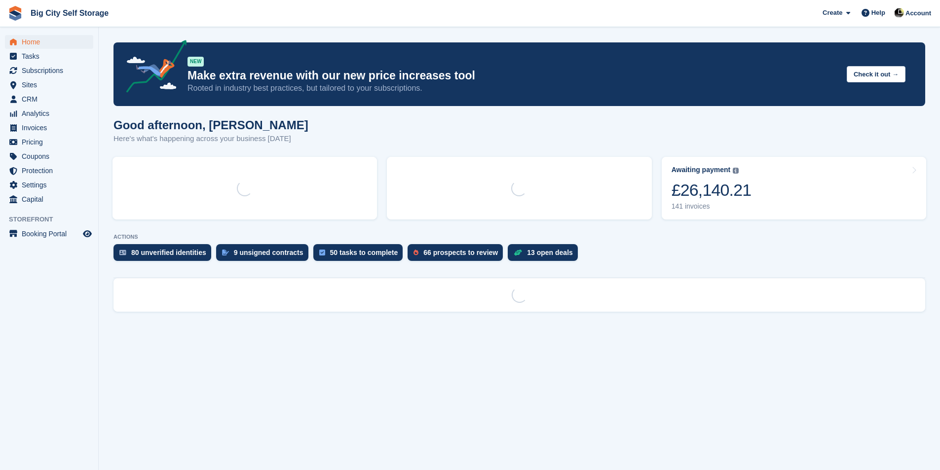 The width and height of the screenshot is (940, 470). I want to click on div: 141 invoices, so click(711, 206).